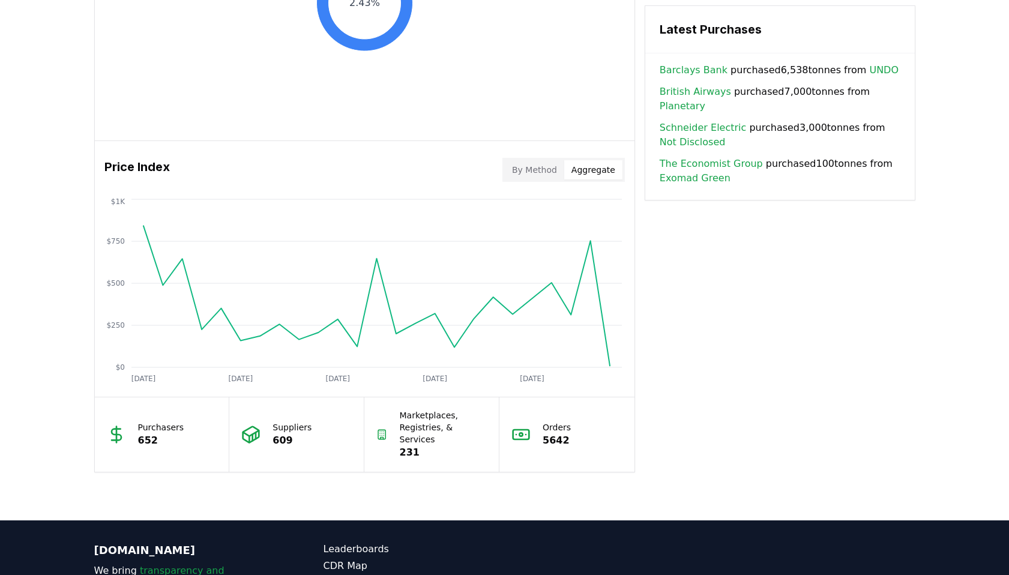 This screenshot has height=575, width=1009. Describe the element at coordinates (557, 428) in the screenshot. I see `p: Orders` at that location.